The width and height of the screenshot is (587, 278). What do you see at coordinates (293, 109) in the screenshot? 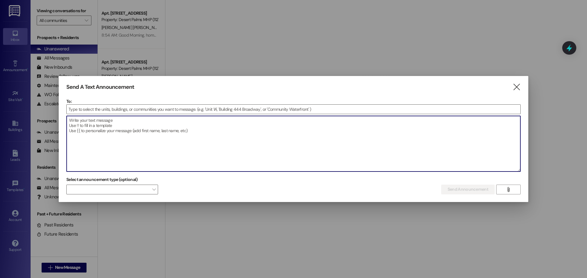
I see `input: Type to select the units, buildings, or communities you want to message. (e.g. 'Unit 1A', 'Buildi...` at bounding box center [293, 109].